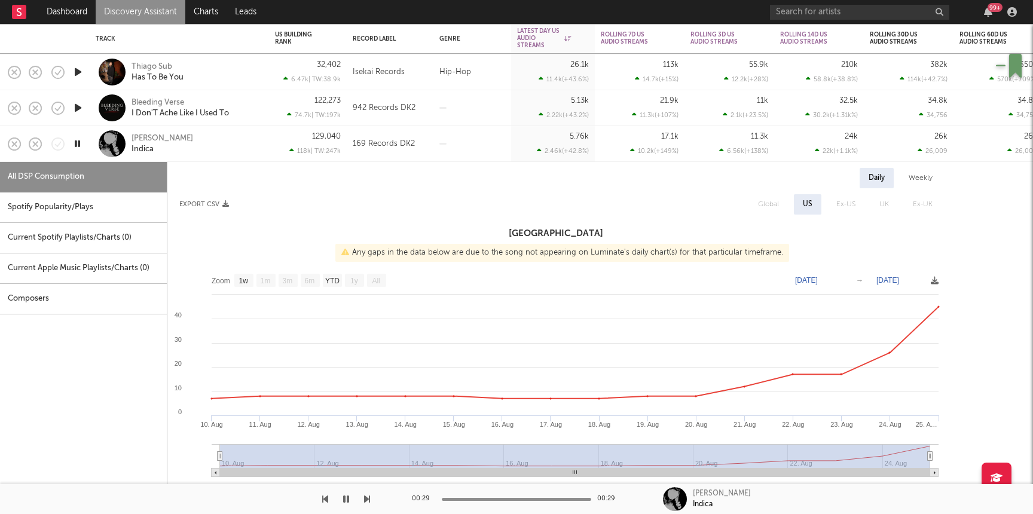 The height and width of the screenshot is (514, 1033). Describe the element at coordinates (221, 281) in the screenshot. I see `text: Zoom` at that location.